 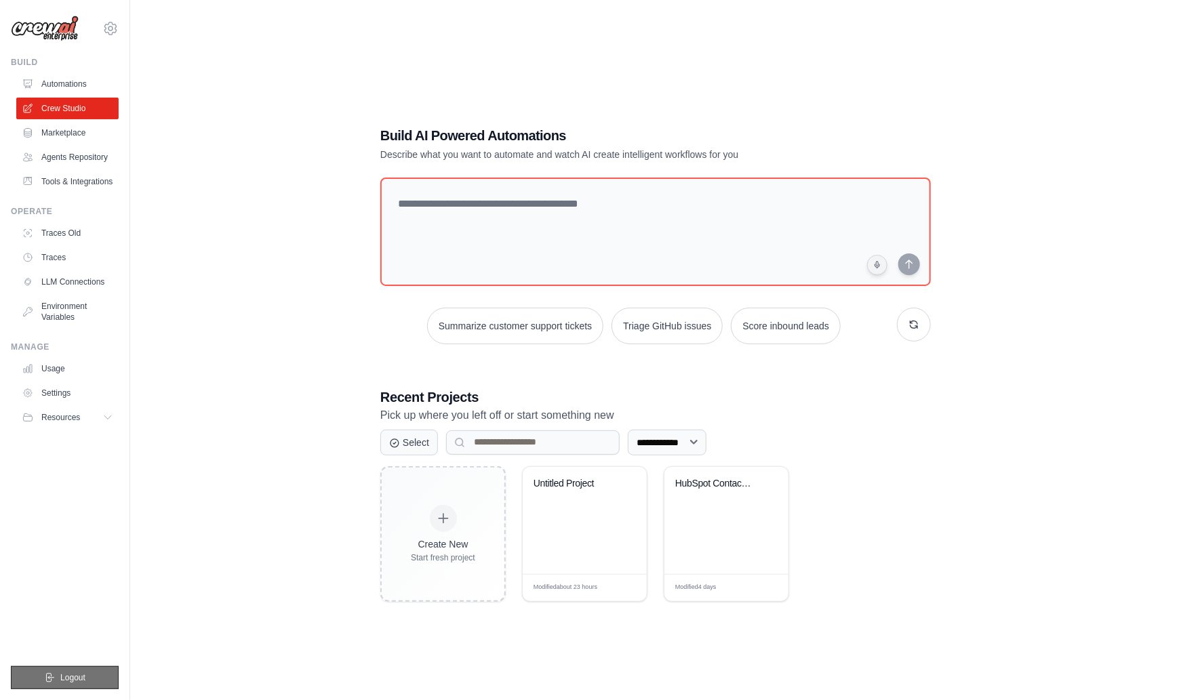 What do you see at coordinates (1147, 668) in the screenshot?
I see `div: Chat Widget` at bounding box center [1147, 668].